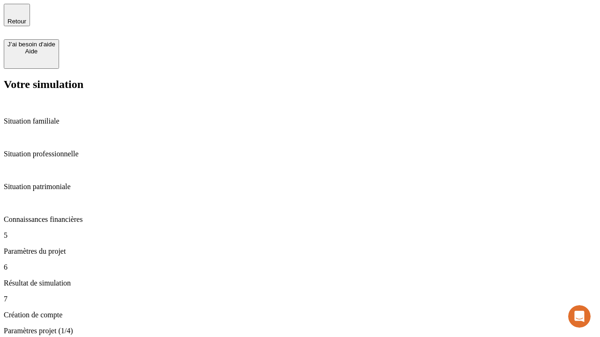 The height and width of the screenshot is (337, 600). I want to click on div: Ouvrir le Messenger Intercom, so click(131, 16).